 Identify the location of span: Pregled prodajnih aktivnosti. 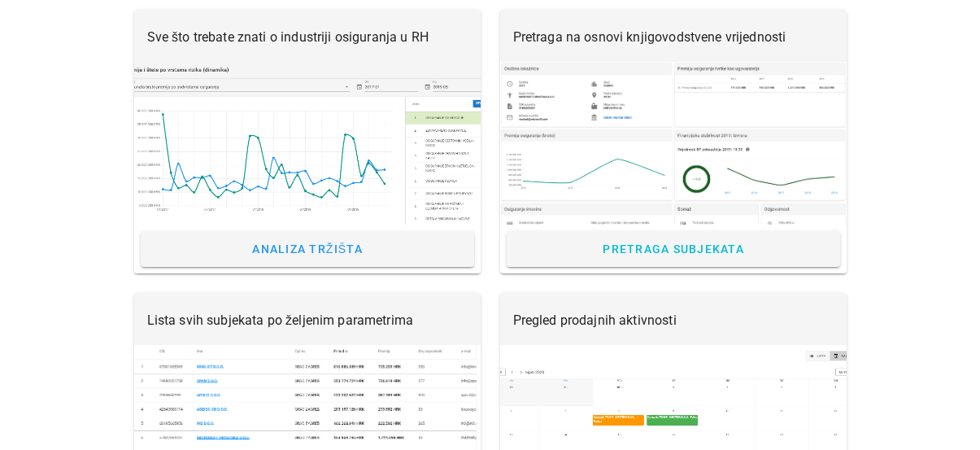
(595, 320).